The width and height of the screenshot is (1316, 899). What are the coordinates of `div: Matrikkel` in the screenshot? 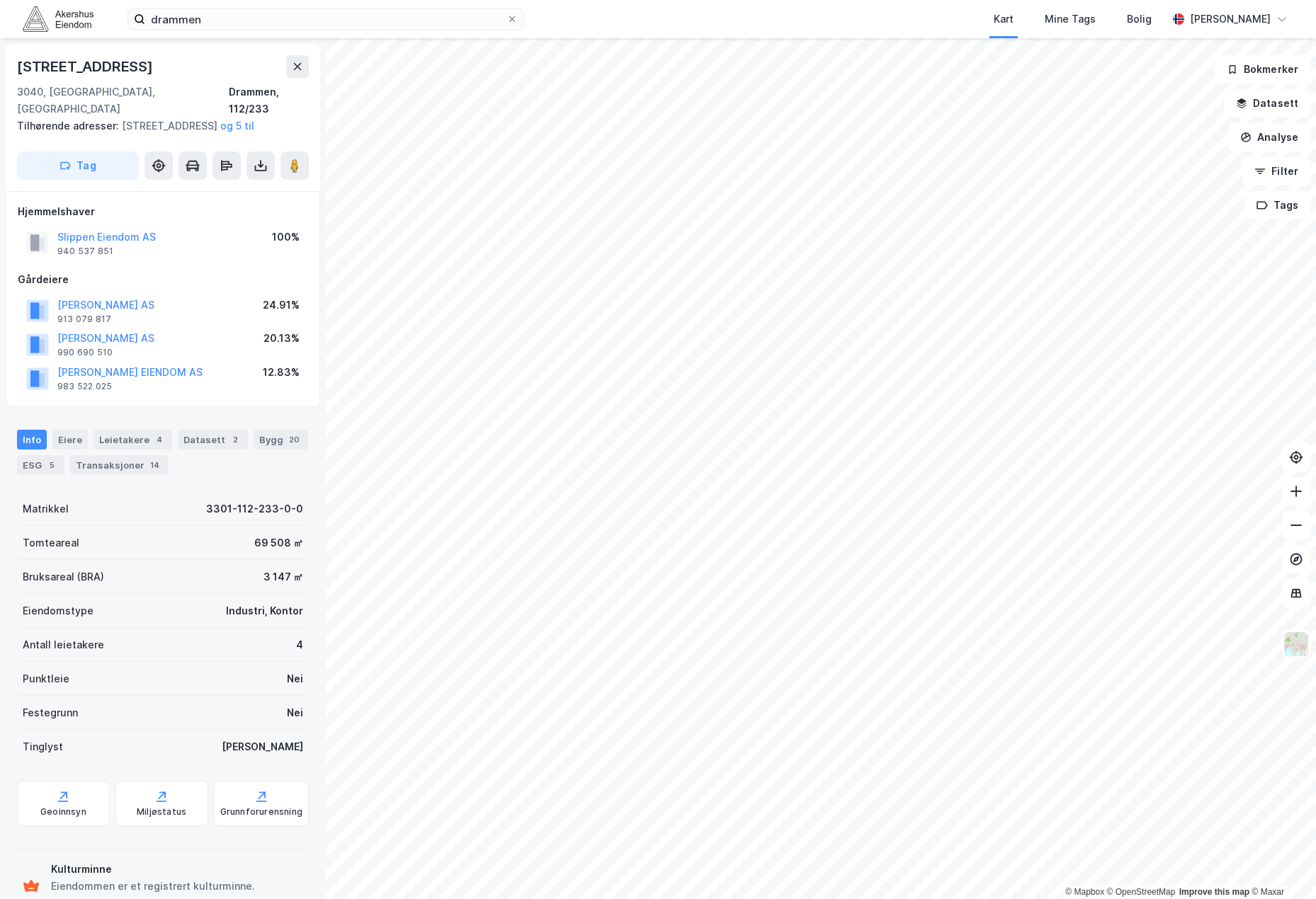 It's located at (45, 509).